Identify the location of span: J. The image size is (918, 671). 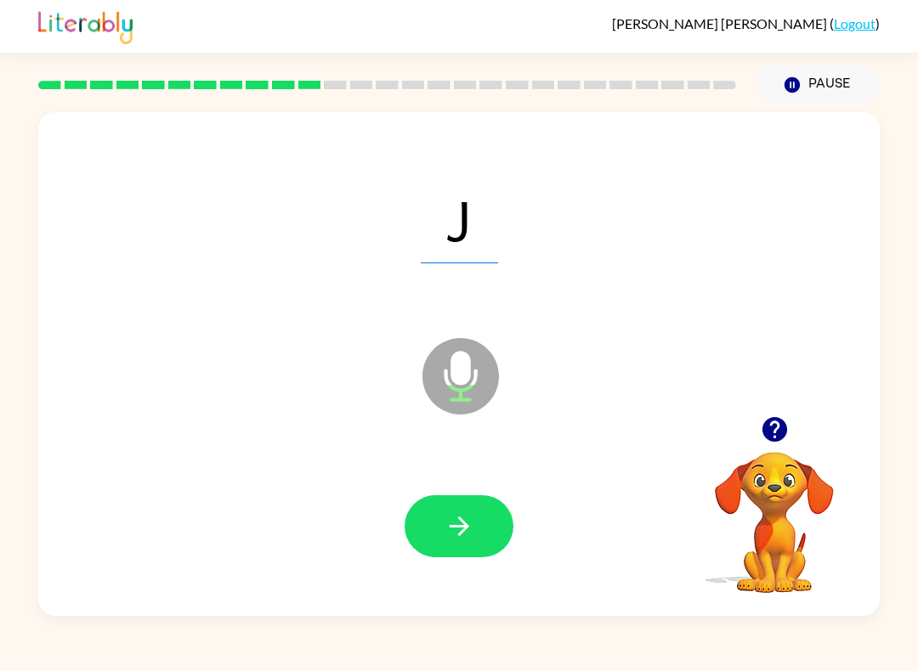
(459, 219).